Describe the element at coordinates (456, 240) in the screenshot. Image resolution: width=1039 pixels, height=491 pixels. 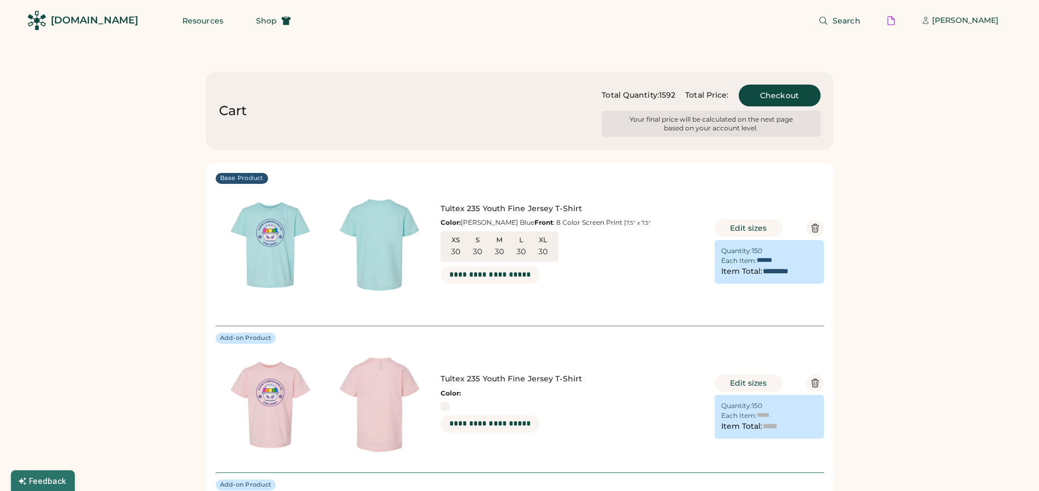
I see `div: XS` at that location.